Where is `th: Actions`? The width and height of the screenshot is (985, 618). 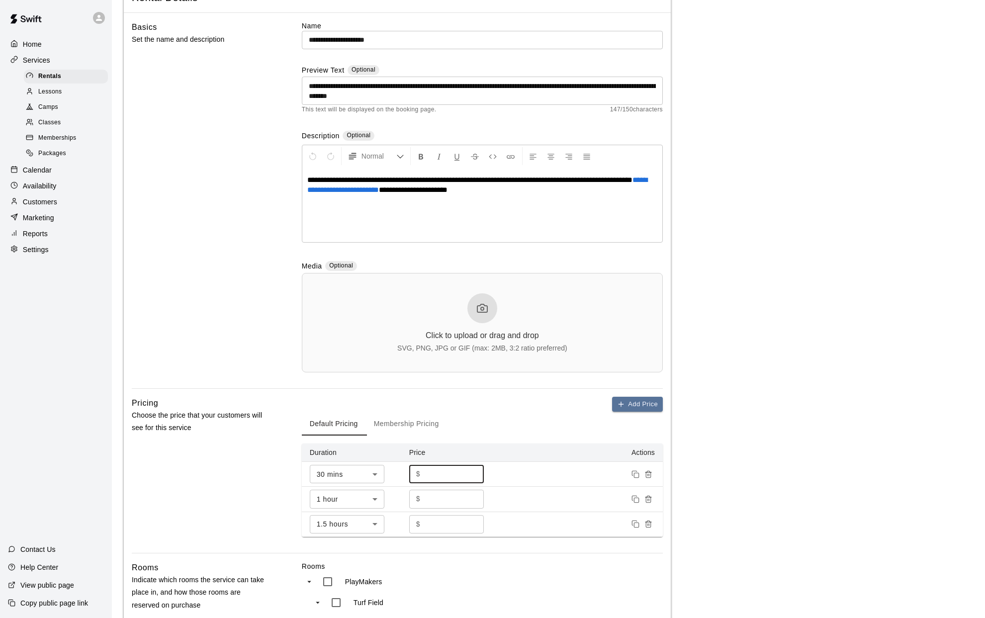
th: Actions is located at coordinates (582, 453).